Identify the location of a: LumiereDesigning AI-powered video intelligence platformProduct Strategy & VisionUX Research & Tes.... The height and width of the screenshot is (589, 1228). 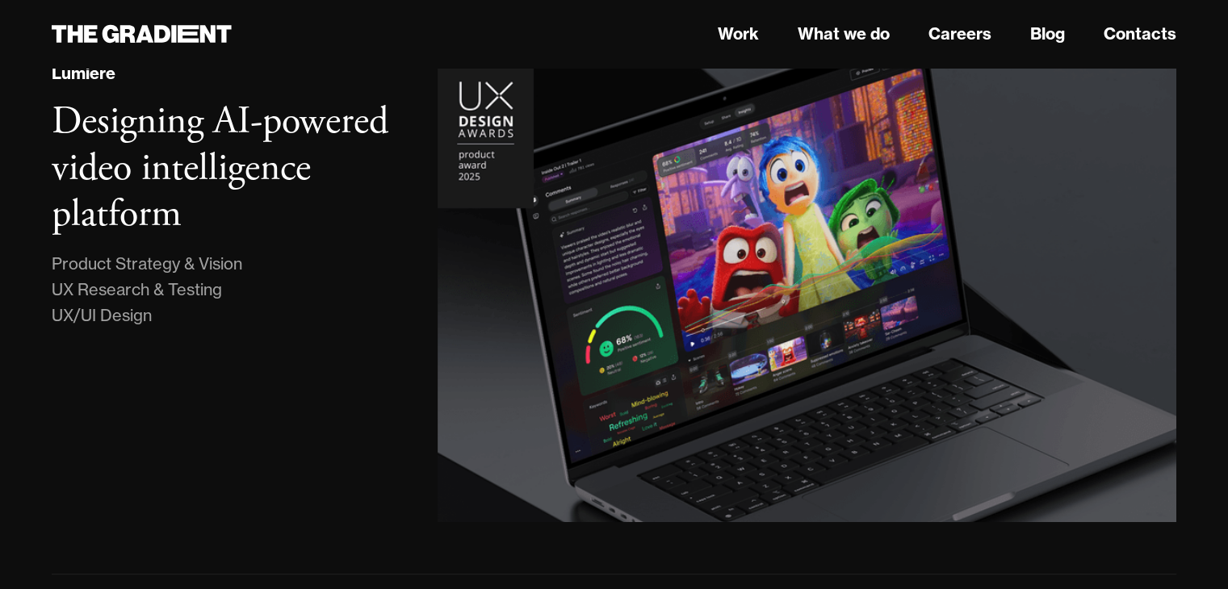
(614, 292).